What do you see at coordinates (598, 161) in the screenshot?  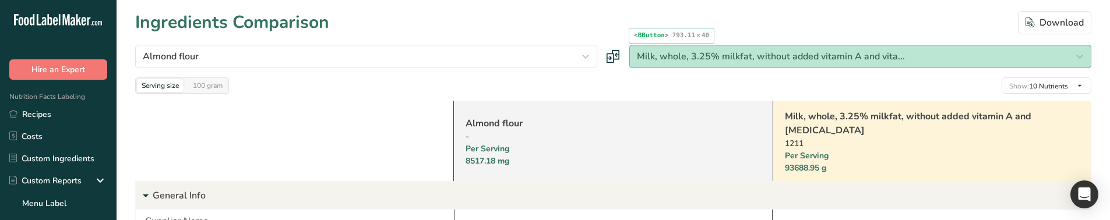 I see `div: 8517.18 mg` at bounding box center [598, 161].